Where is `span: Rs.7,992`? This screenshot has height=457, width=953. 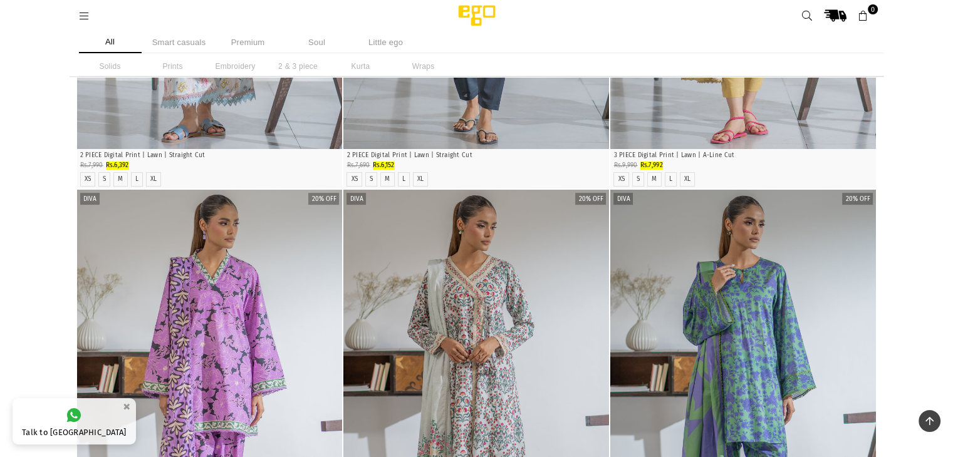 span: Rs.7,992 is located at coordinates (652, 165).